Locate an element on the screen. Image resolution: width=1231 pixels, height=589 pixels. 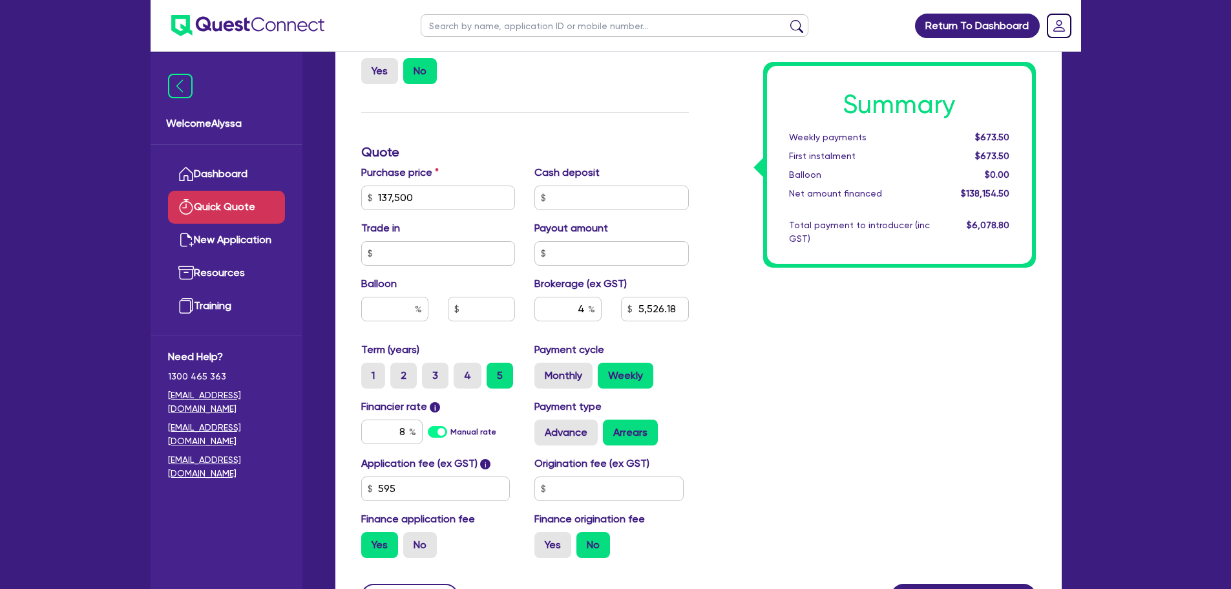
a: New Application is located at coordinates (226, 240).